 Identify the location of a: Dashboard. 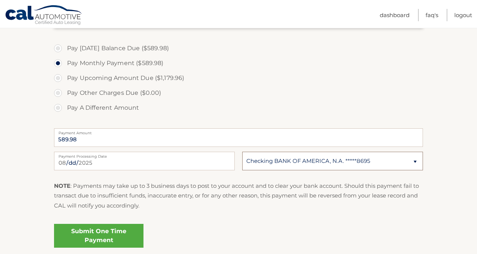
(395, 15).